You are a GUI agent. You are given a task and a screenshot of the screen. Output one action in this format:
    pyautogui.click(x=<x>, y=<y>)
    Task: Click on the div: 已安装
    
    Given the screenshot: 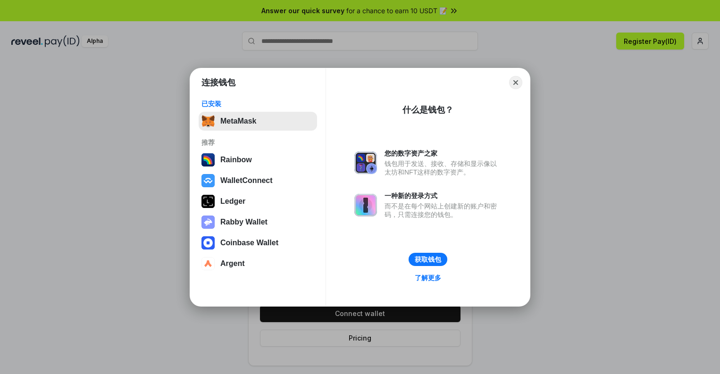 What is the action you would take?
    pyautogui.click(x=258, y=104)
    